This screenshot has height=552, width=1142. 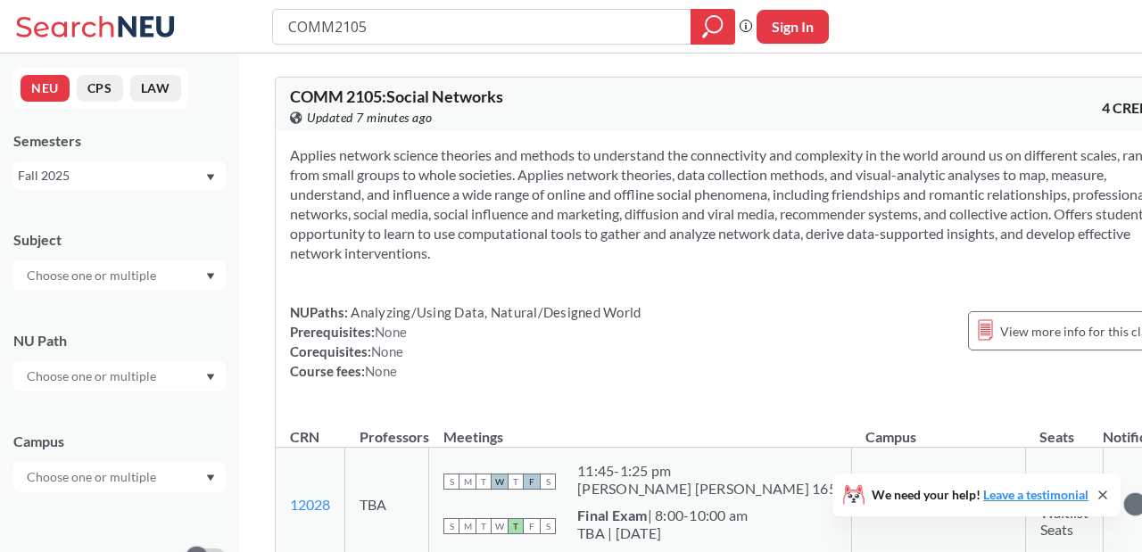 What do you see at coordinates (120, 176) in the screenshot?
I see `div: Fall 2025Dropdown arrow` at bounding box center [120, 176].